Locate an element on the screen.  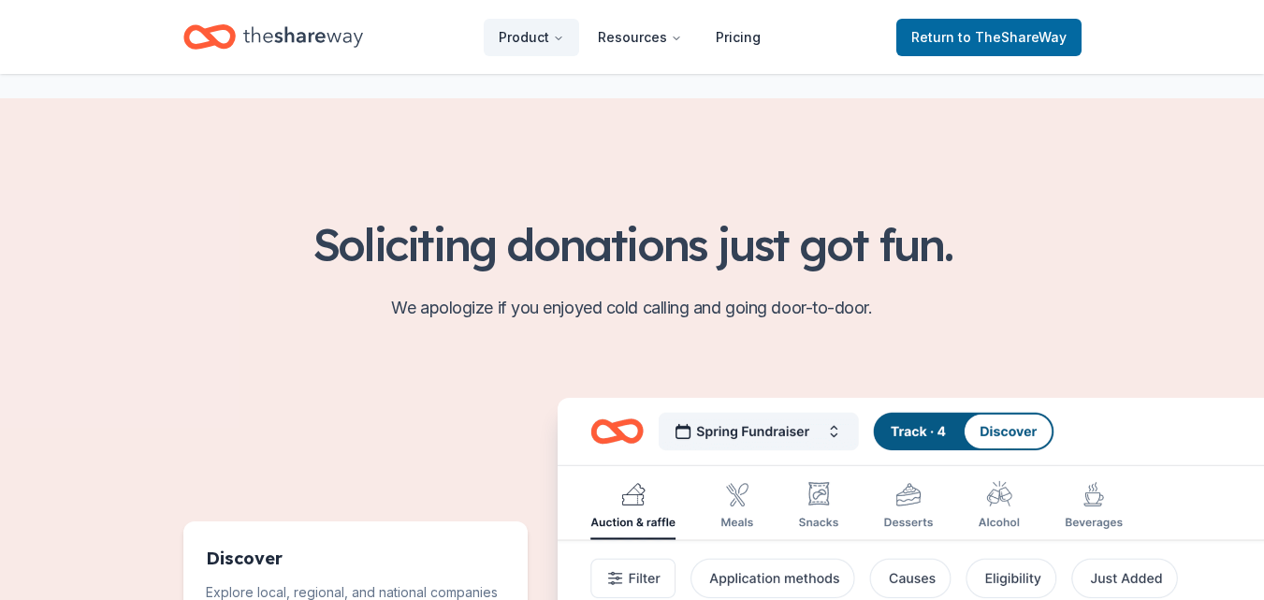
a: Home is located at coordinates (273, 36).